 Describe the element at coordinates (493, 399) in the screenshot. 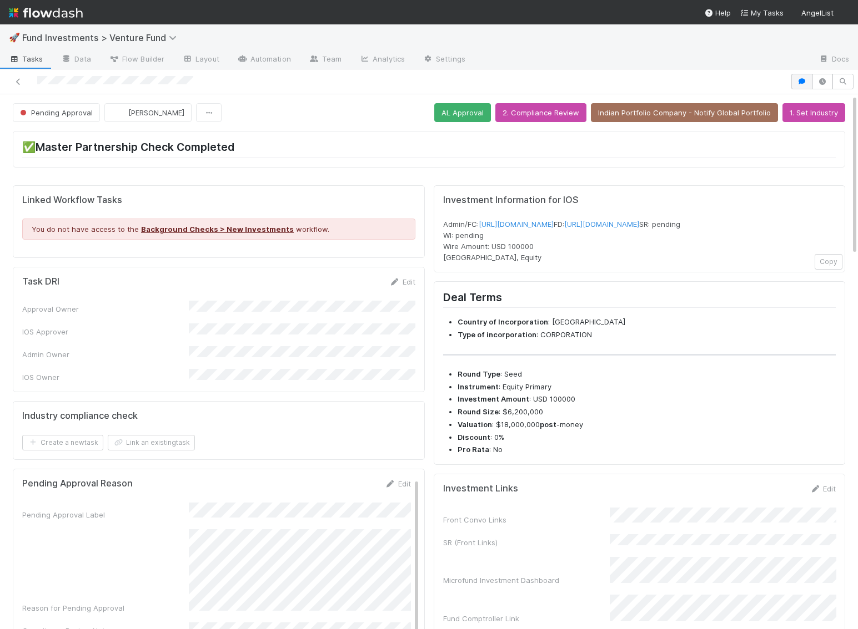

I see `strong: Investment Amount` at that location.